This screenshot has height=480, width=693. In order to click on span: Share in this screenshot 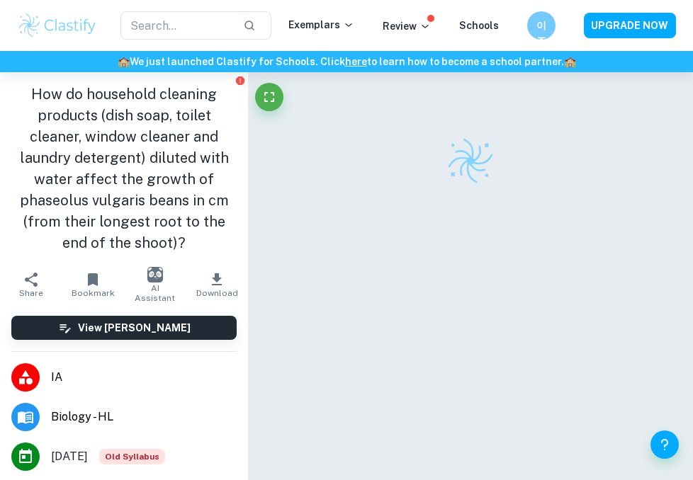, I will do `click(31, 293)`.